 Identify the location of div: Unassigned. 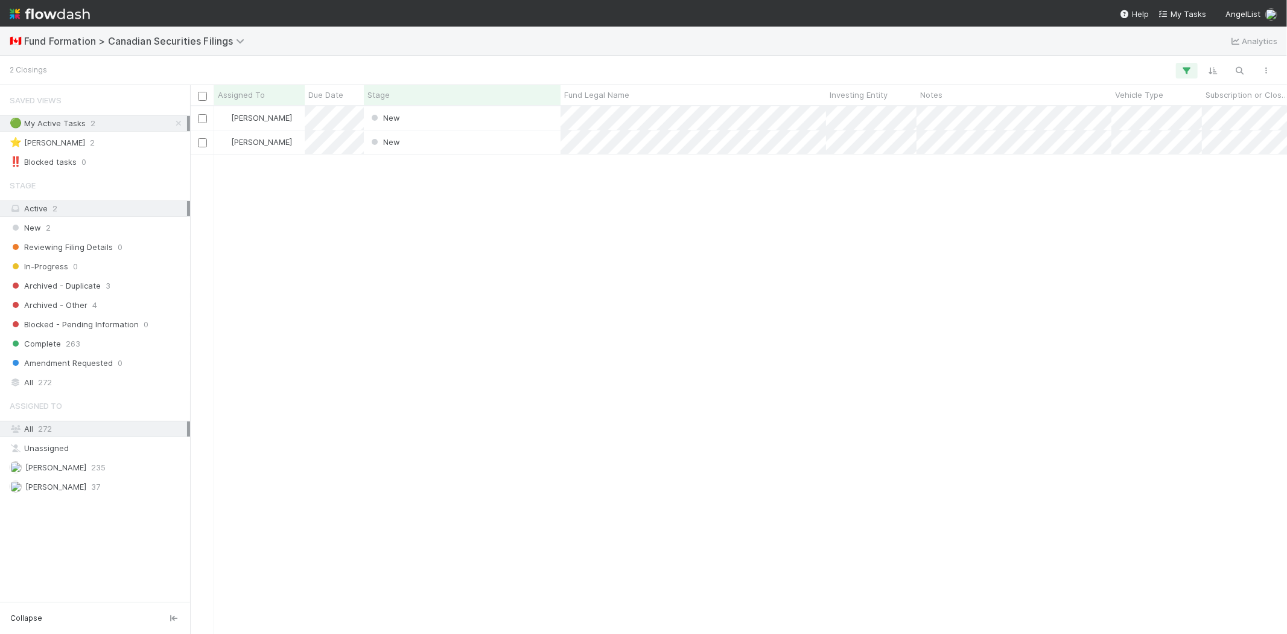
(98, 448).